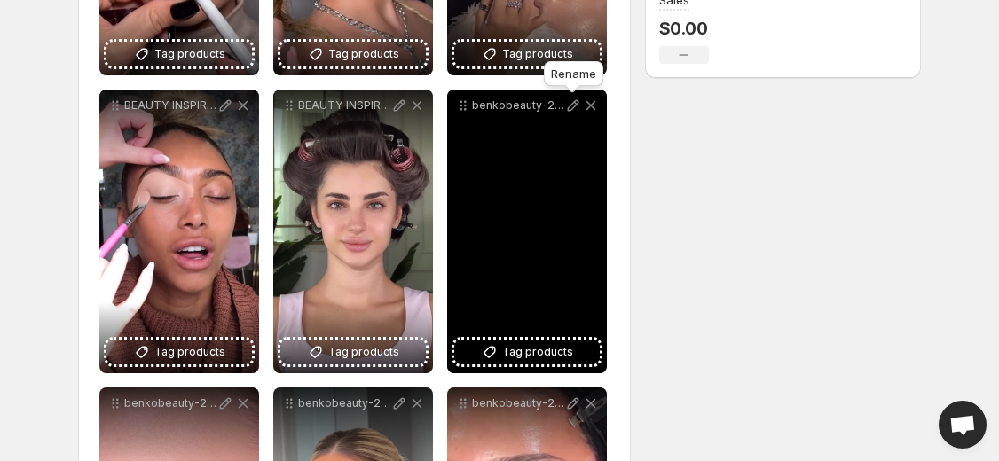  Describe the element at coordinates (962, 425) in the screenshot. I see `a: Open chat` at that location.